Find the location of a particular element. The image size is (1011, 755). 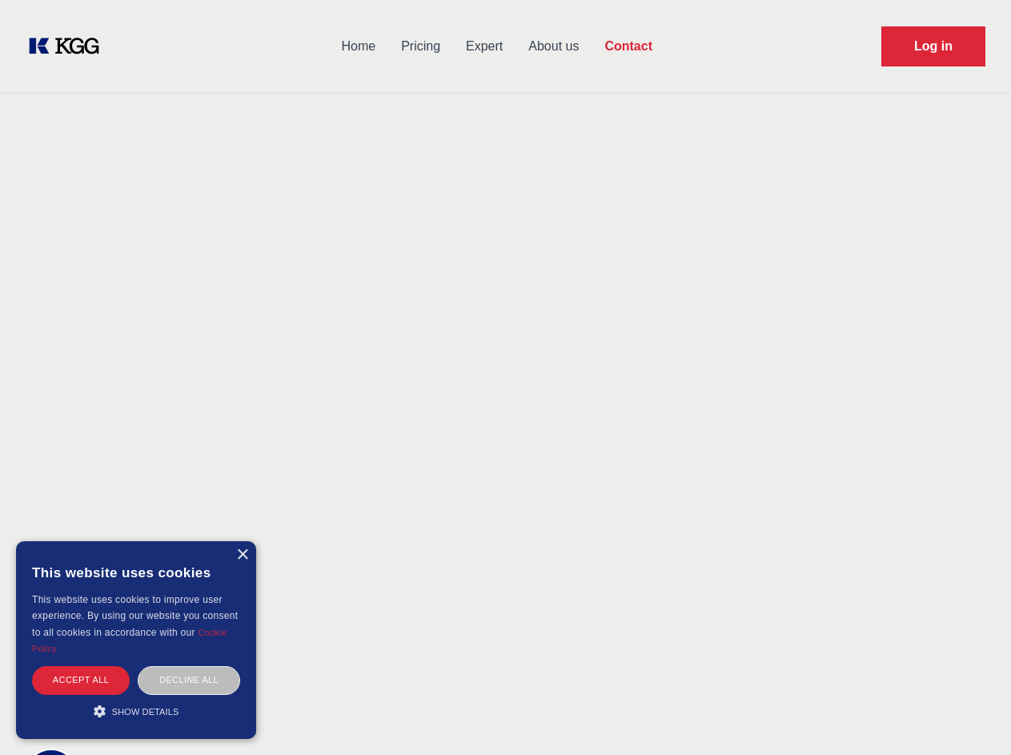

div: Chat Widget is located at coordinates (971, 716).